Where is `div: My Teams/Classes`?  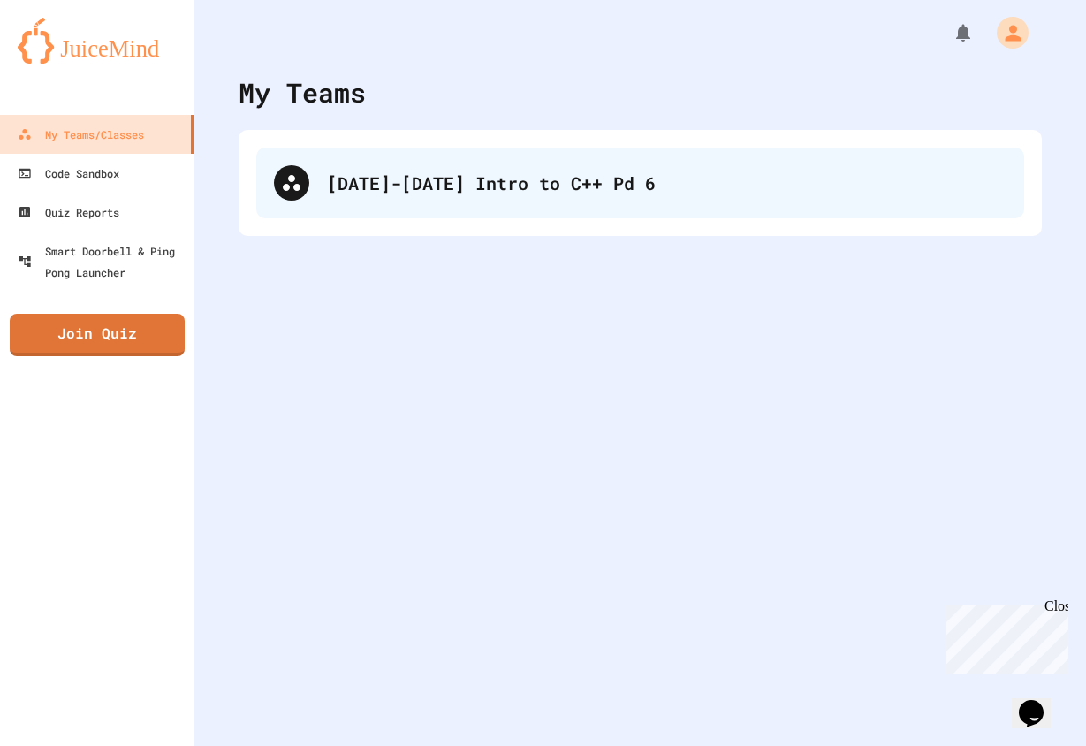 div: My Teams/Classes is located at coordinates (80, 134).